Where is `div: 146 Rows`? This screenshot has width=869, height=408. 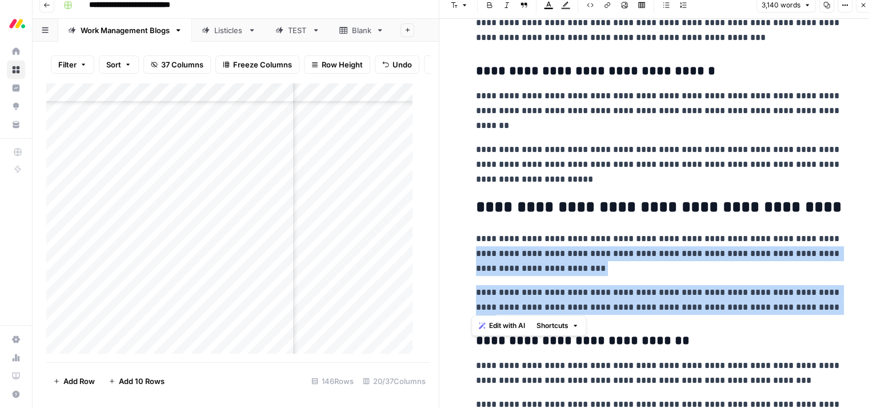 div: 146 Rows is located at coordinates (333, 381).